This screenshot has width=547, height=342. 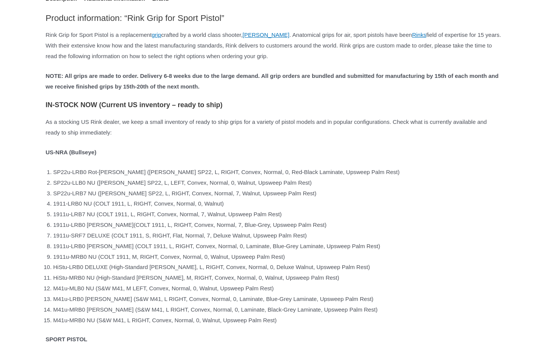 I want to click on li: 1911u-LRB7 NU (COLT 1911, L, RIGHT, Convex, Normal, 7, Walnut, Upsweep Palm Rest), so click(x=277, y=214).